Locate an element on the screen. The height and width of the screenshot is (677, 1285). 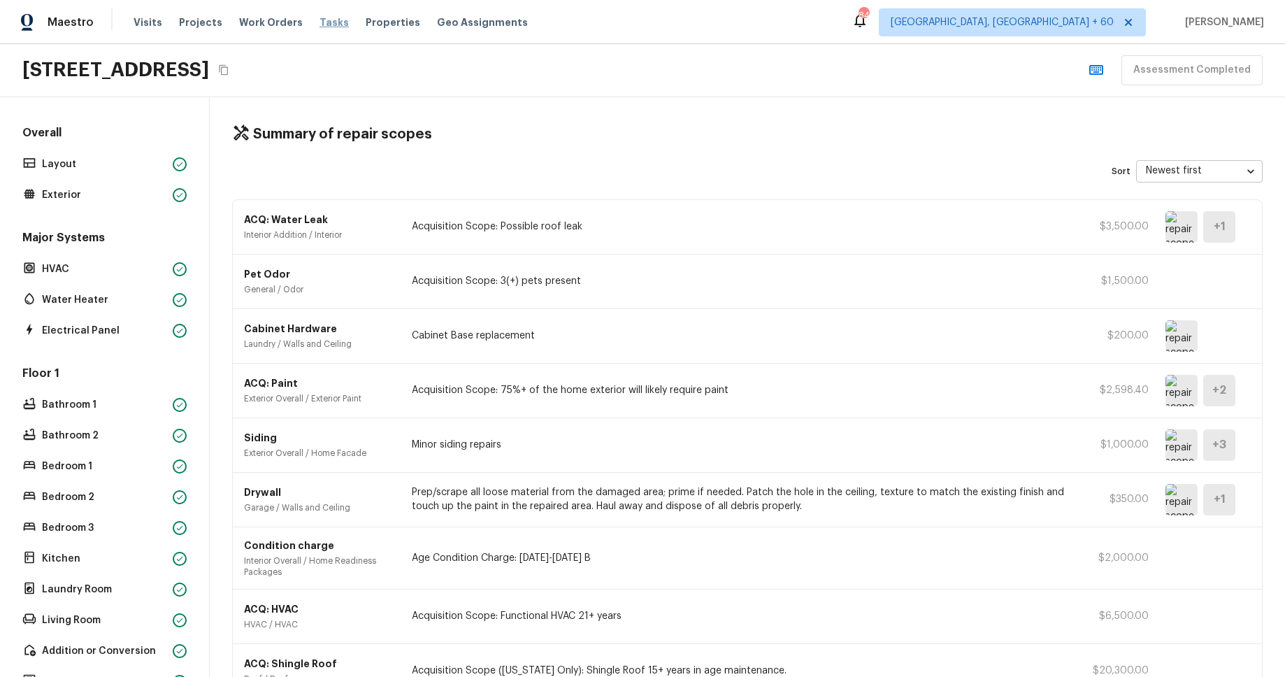
p: Minor siding repairs is located at coordinates (740, 445).